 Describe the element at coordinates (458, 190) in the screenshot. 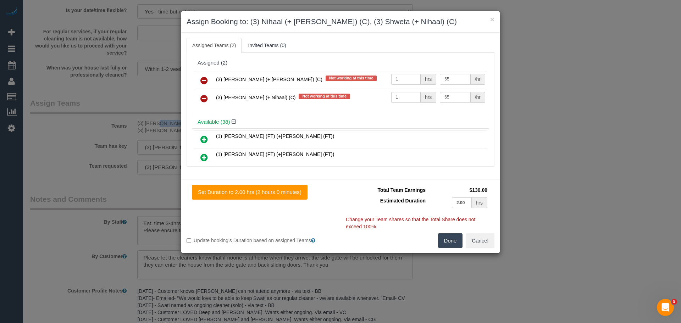

I see `td: $130.00` at that location.